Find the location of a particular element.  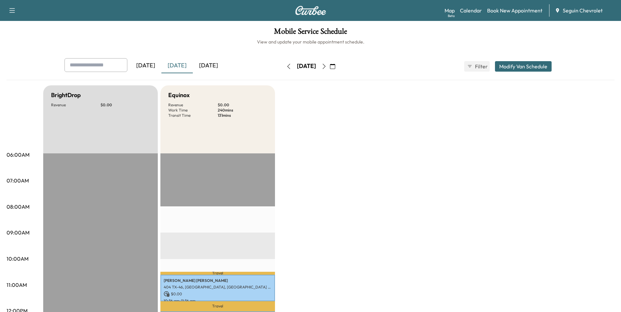

a: Calendar is located at coordinates (471, 10).